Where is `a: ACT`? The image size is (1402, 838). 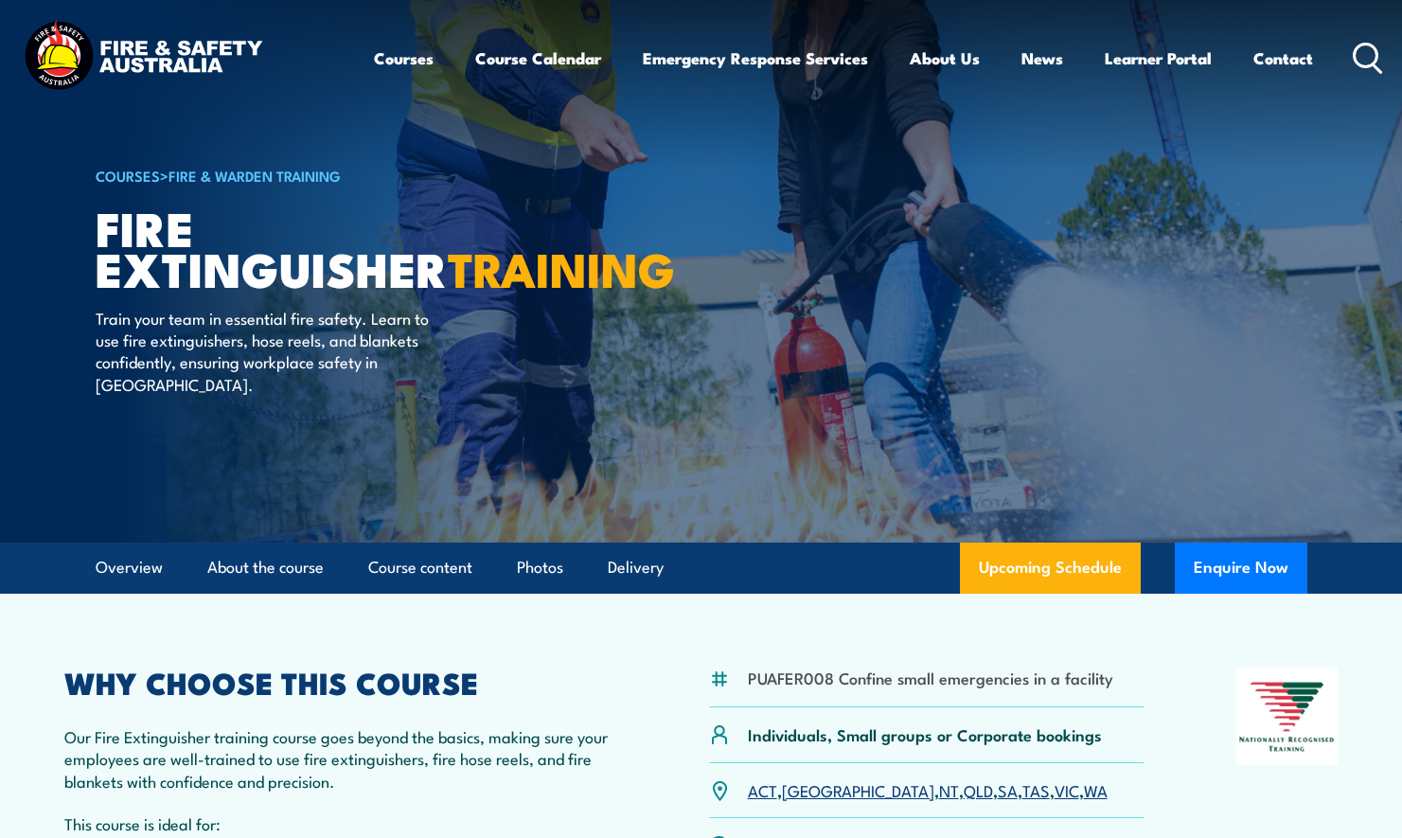
a: ACT is located at coordinates (762, 789).